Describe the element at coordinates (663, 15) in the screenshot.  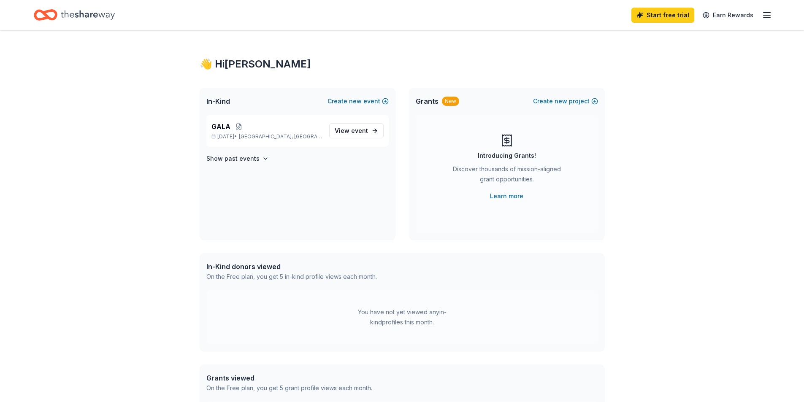
I see `a: Start free trial` at that location.